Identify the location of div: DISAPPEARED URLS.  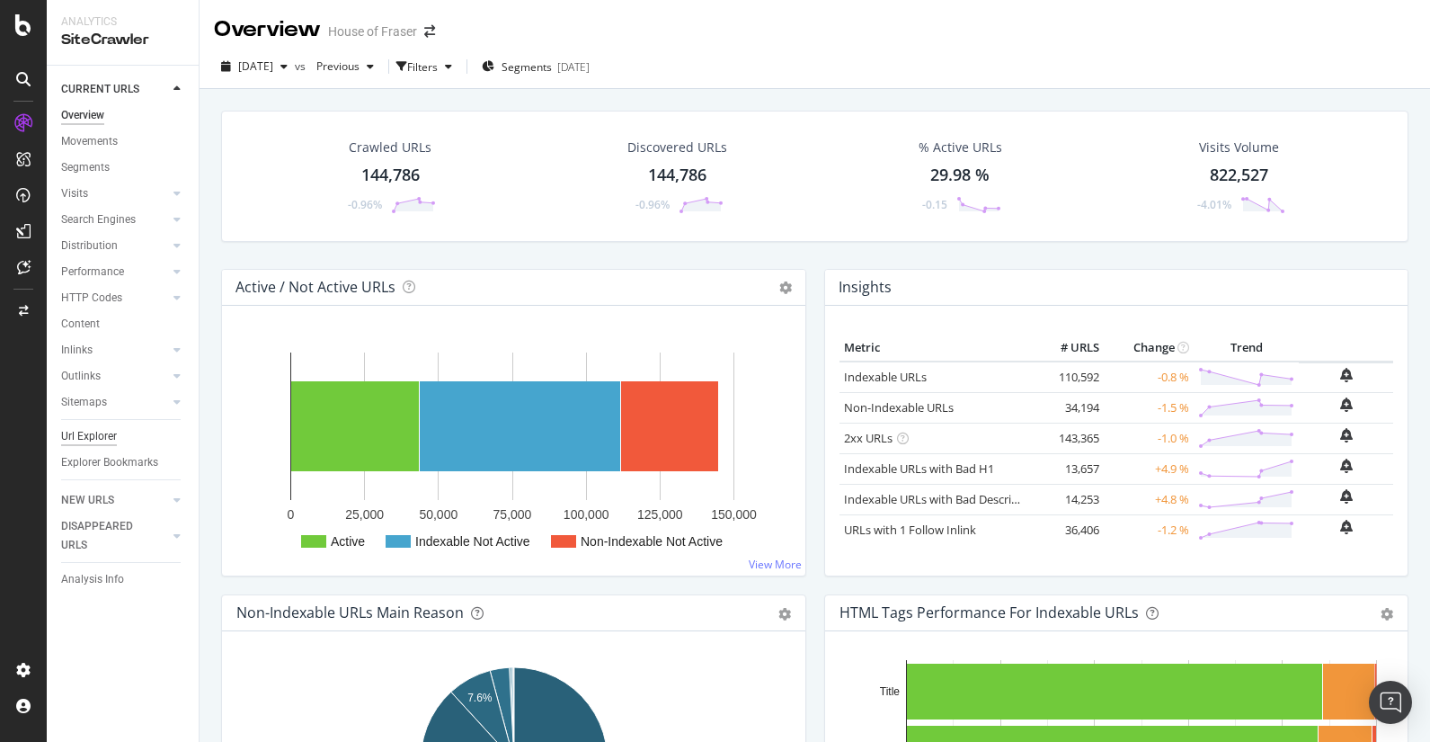
(106, 536).